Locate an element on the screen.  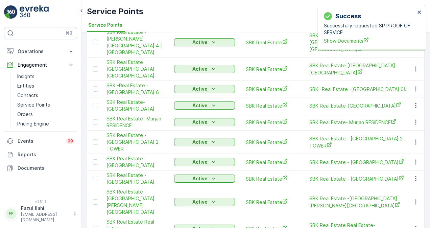
p: Events is located at coordinates (40, 141).